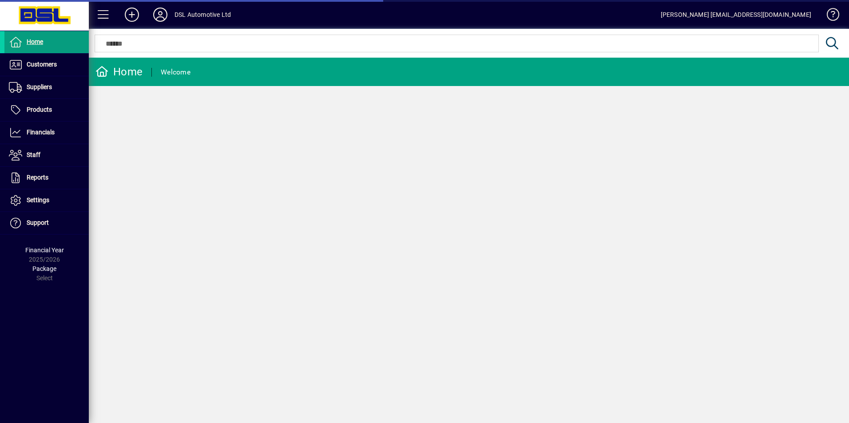  I want to click on span: Settings, so click(38, 200).